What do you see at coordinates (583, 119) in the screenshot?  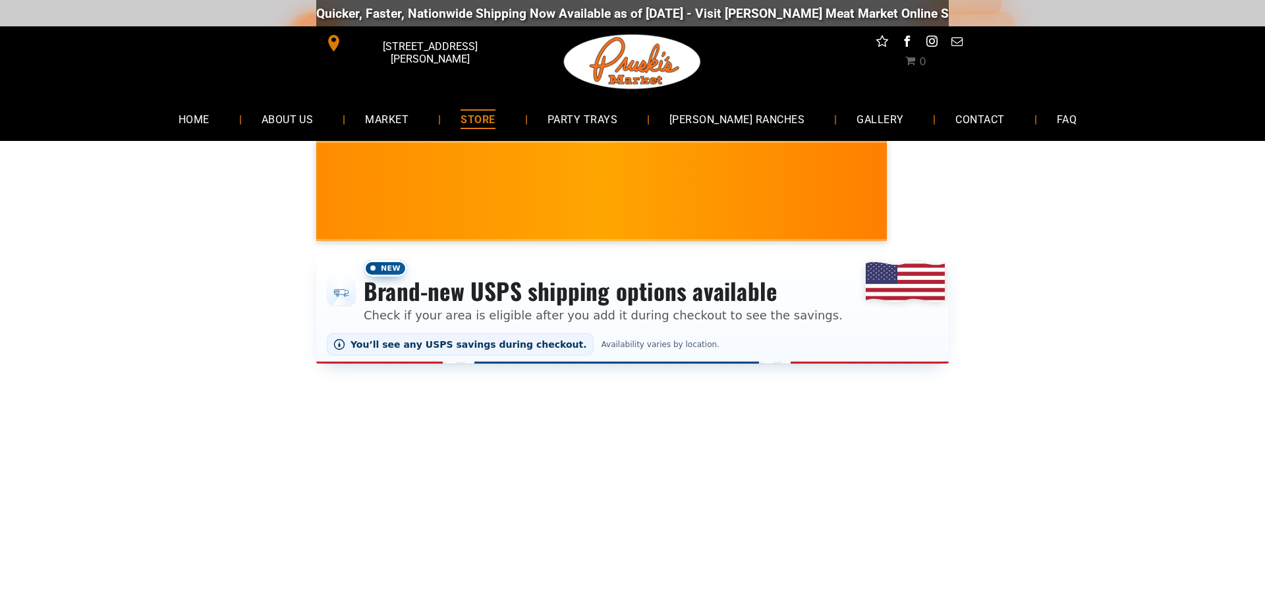 I see `a: PARTY TRAYS` at bounding box center [583, 119].